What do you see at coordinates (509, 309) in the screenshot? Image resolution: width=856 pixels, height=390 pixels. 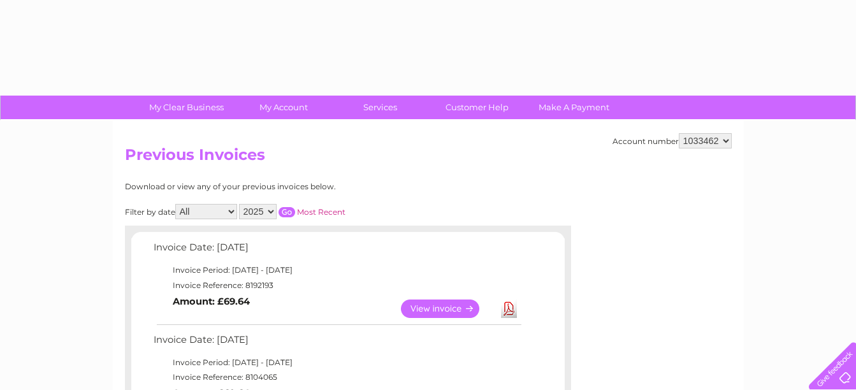 I see `a: Download` at bounding box center [509, 309].